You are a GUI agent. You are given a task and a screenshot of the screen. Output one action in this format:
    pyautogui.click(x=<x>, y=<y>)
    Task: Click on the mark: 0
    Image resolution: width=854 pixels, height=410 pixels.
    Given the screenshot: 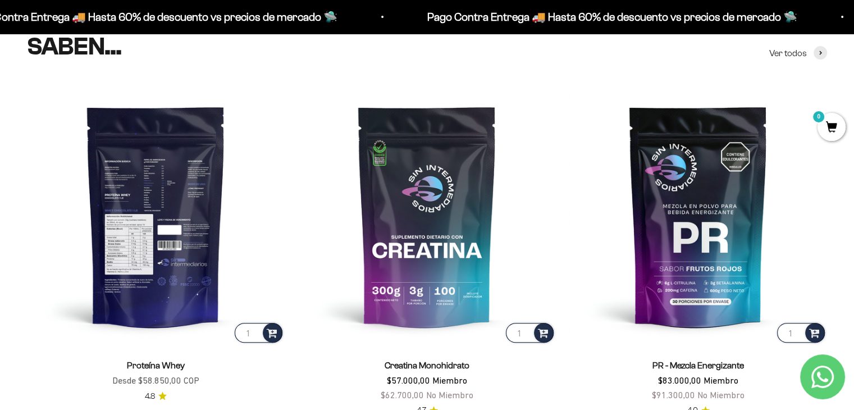 What is the action you would take?
    pyautogui.click(x=818, y=117)
    